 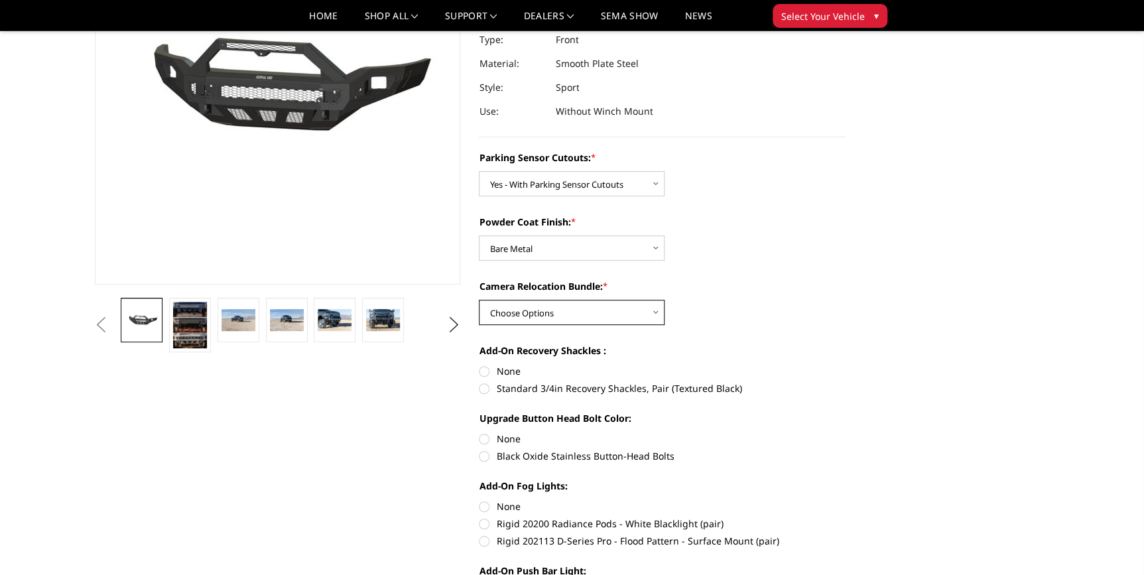 What do you see at coordinates (823, 16) in the screenshot?
I see `span: Select Your Vehicle` at bounding box center [823, 16].